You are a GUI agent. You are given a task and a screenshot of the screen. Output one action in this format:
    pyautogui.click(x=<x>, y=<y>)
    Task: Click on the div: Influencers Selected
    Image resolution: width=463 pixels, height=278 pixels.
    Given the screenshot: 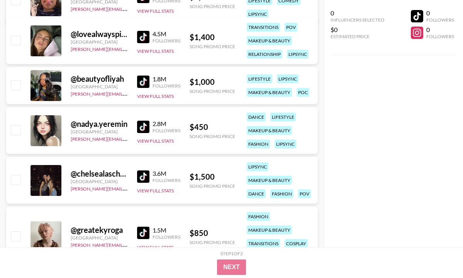 What is the action you would take?
    pyautogui.click(x=357, y=20)
    